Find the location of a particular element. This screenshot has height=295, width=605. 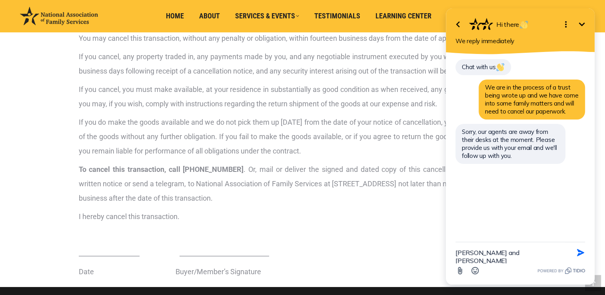

span: We reply immediately is located at coordinates (49, 41).